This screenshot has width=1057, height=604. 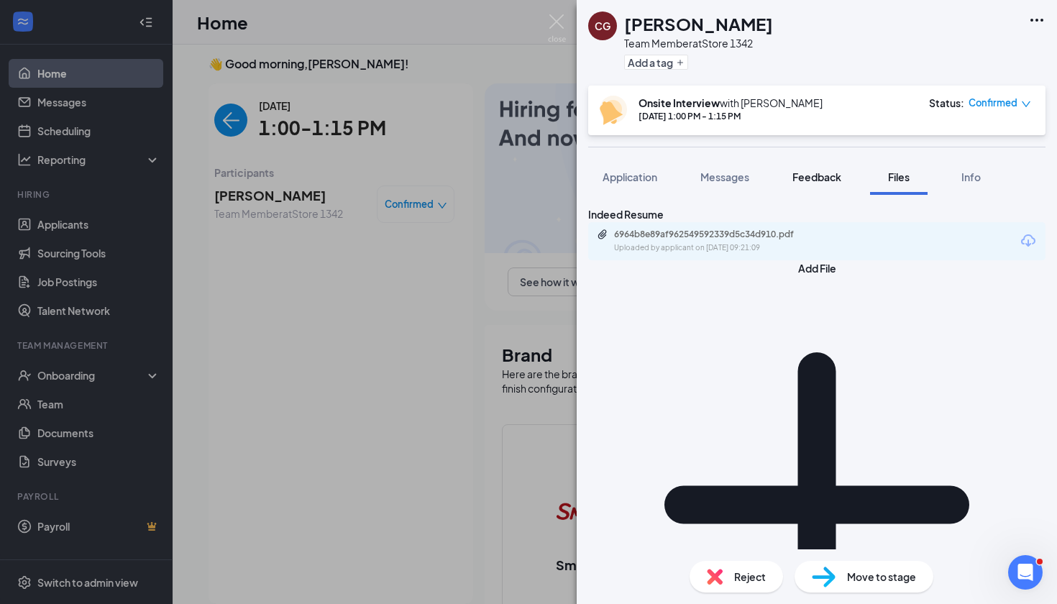 What do you see at coordinates (750, 577) in the screenshot?
I see `span: Reject` at bounding box center [750, 577].